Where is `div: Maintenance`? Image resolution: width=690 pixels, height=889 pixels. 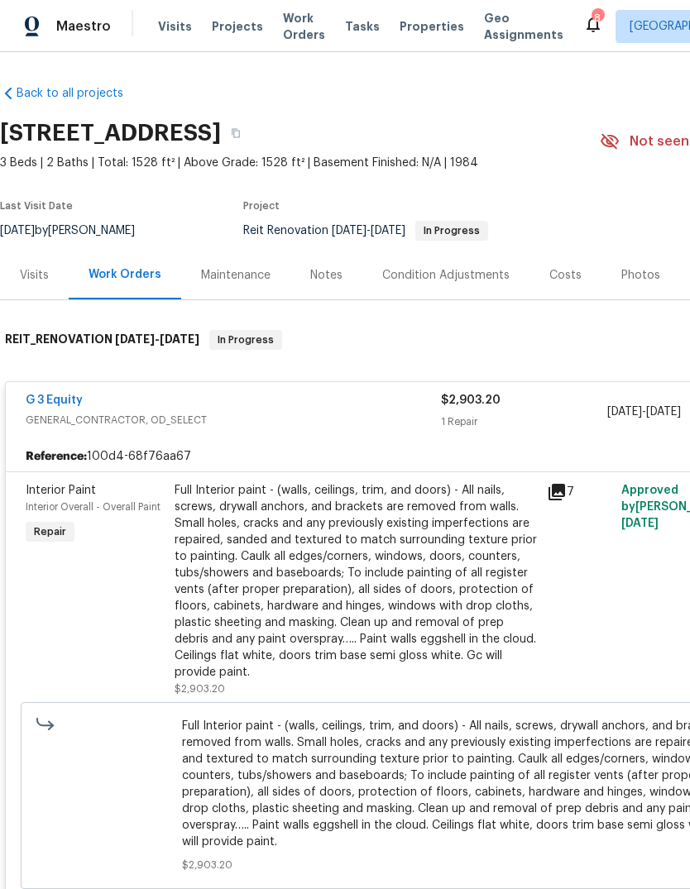
div: Maintenance is located at coordinates (236, 276).